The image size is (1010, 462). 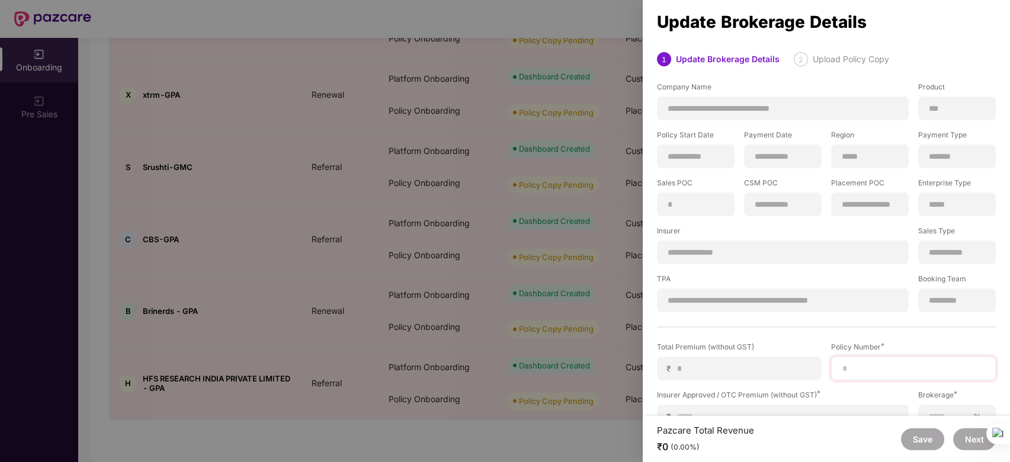 What do you see at coordinates (783, 137) in the screenshot?
I see `label: Payment Date` at bounding box center [783, 137].